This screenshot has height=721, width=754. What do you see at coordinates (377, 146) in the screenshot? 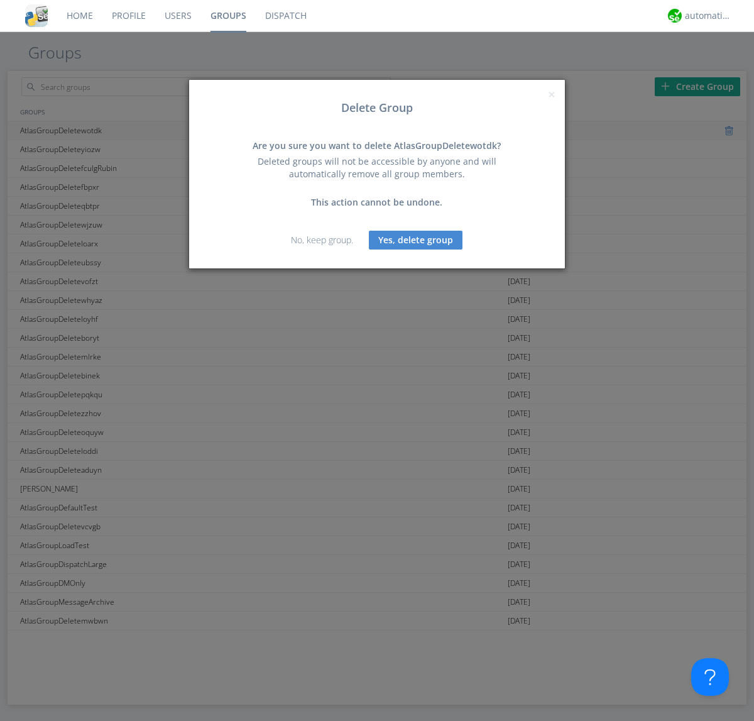
I see `div: Are you sure you want to delete AtlasGroupDeletewotdk?` at bounding box center [377, 146].